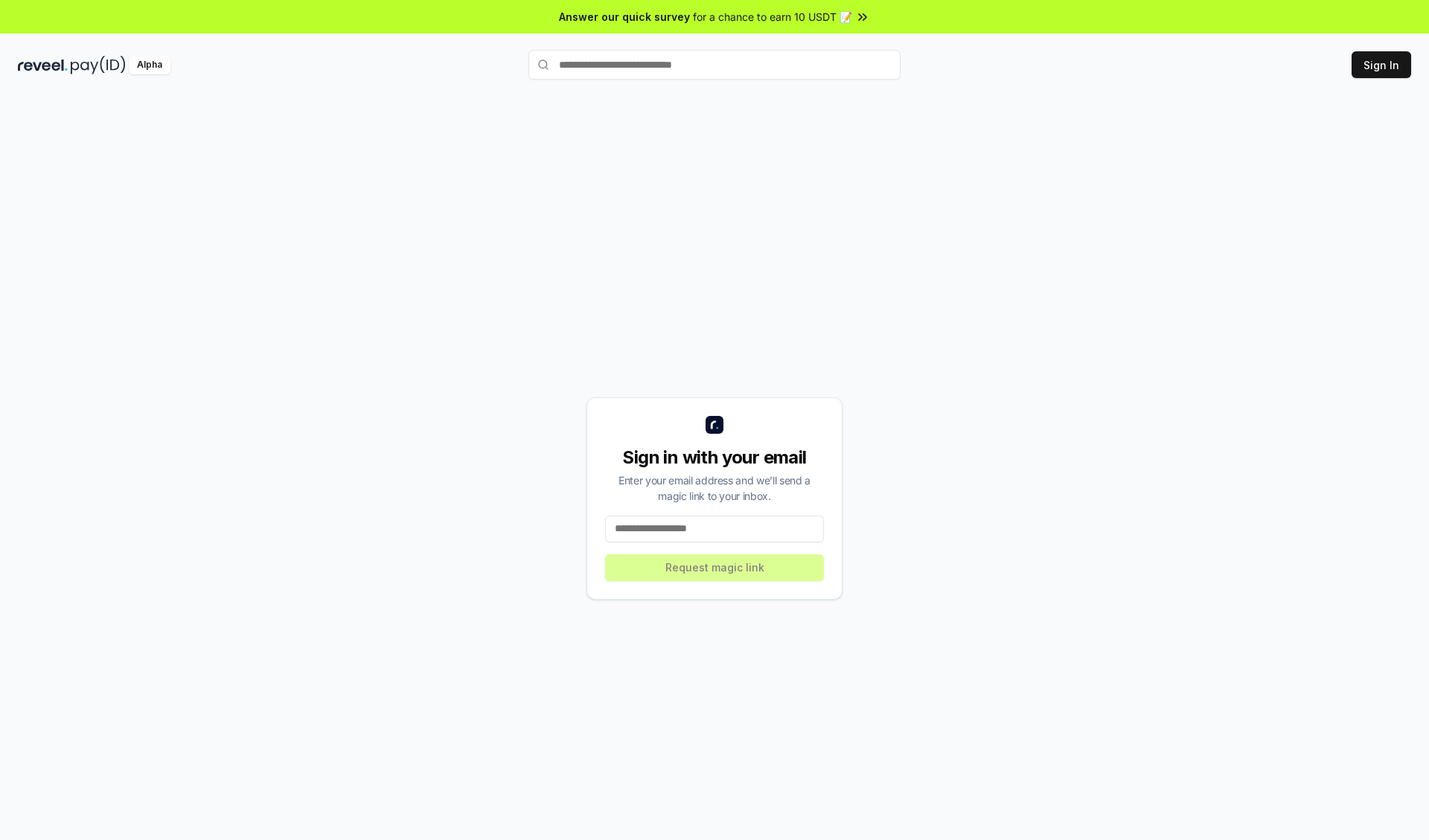  I want to click on div: Alpha, so click(149, 65).